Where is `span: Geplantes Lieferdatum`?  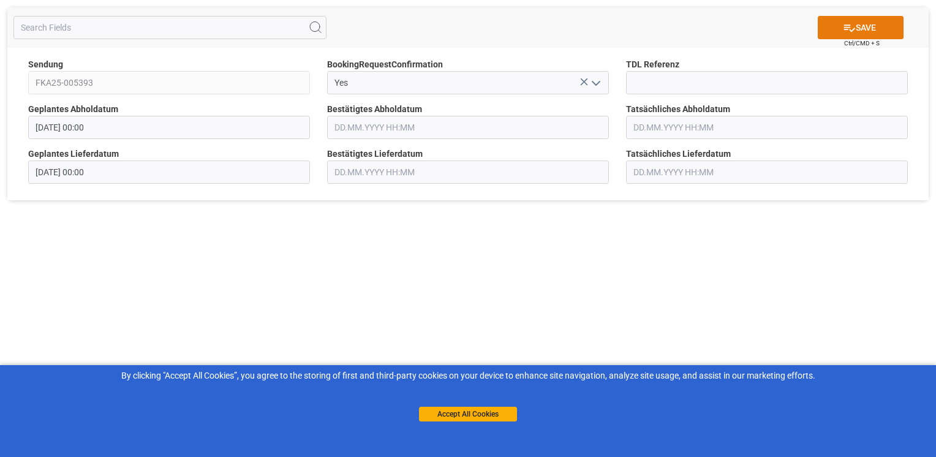
span: Geplantes Lieferdatum is located at coordinates (74, 154).